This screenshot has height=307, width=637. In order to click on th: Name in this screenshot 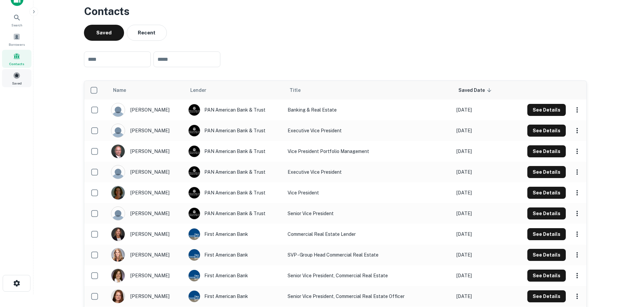, I will do `click(146, 90)`.